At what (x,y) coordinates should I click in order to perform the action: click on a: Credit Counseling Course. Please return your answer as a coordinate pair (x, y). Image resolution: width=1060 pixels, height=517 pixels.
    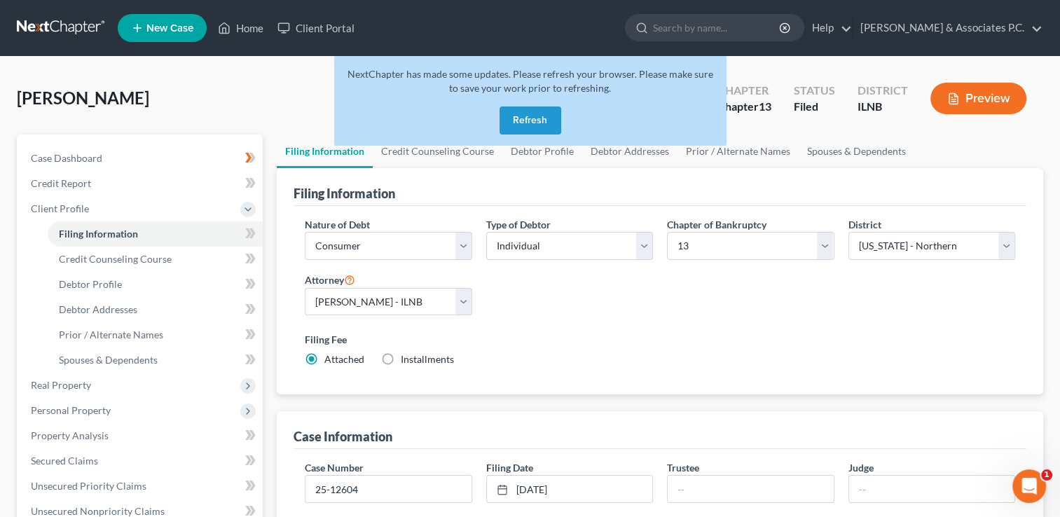
    Looking at the image, I should click on (155, 259).